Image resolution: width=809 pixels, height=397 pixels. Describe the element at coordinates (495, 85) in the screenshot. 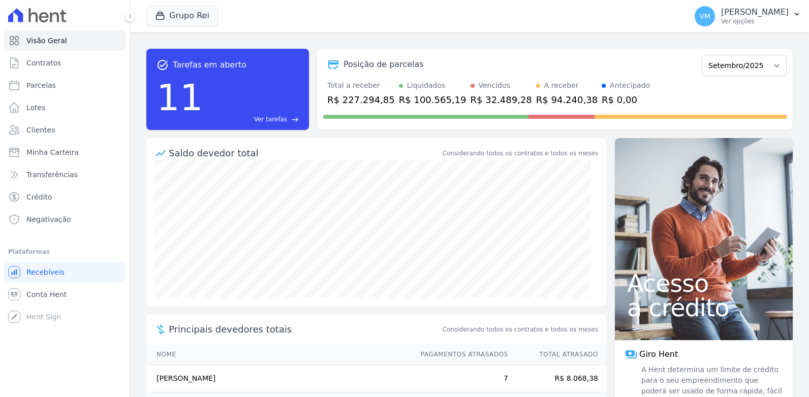

I see `div: Vencidos` at that location.